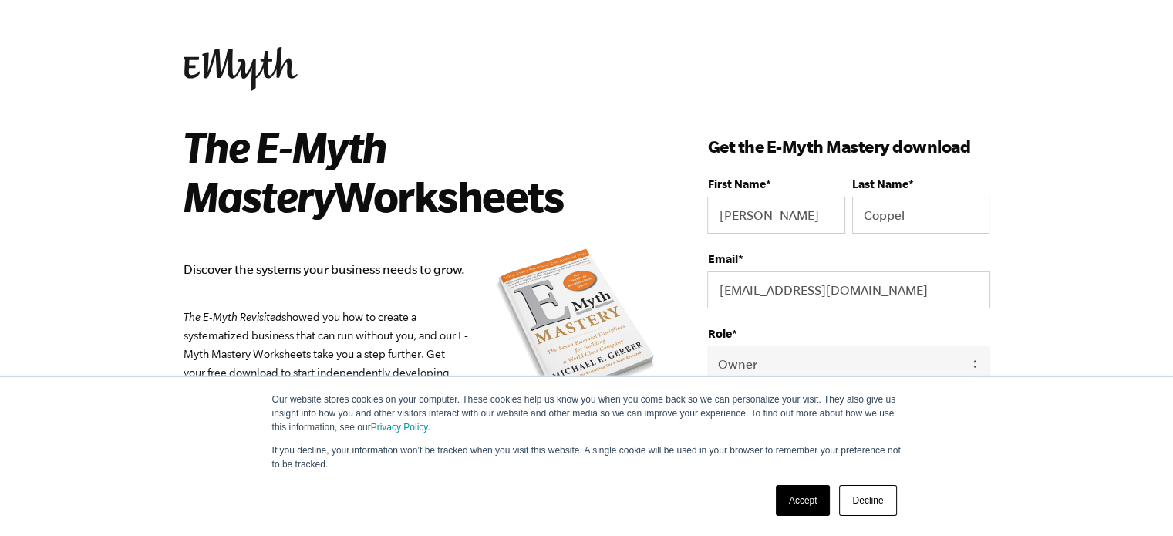 This screenshot has width=1173, height=536. What do you see at coordinates (423, 363) in the screenshot?
I see `p: showed you how to create a systematized business that can run without you, and our E-Myth Mastery...` at bounding box center [423, 363].